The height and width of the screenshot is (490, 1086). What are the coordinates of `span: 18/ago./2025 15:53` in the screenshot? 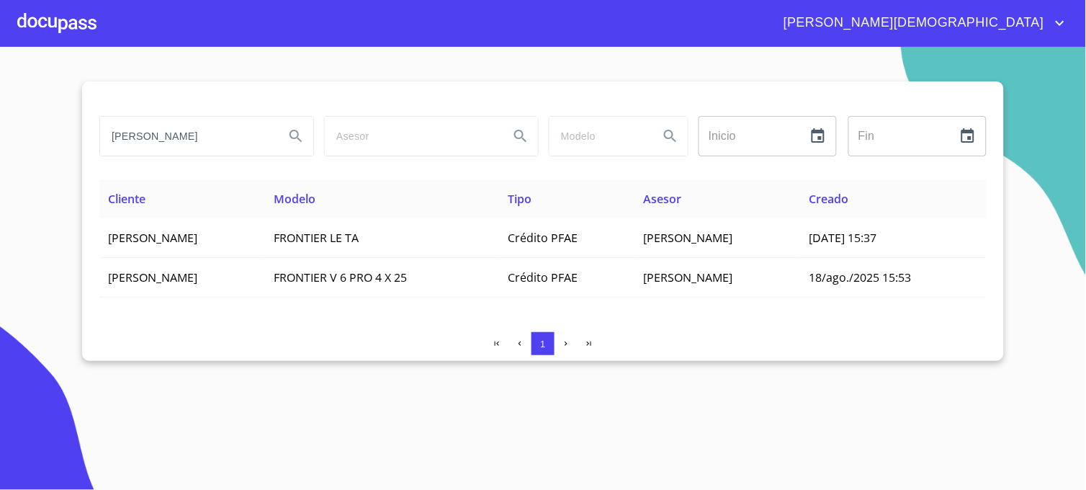 It's located at (861, 277).